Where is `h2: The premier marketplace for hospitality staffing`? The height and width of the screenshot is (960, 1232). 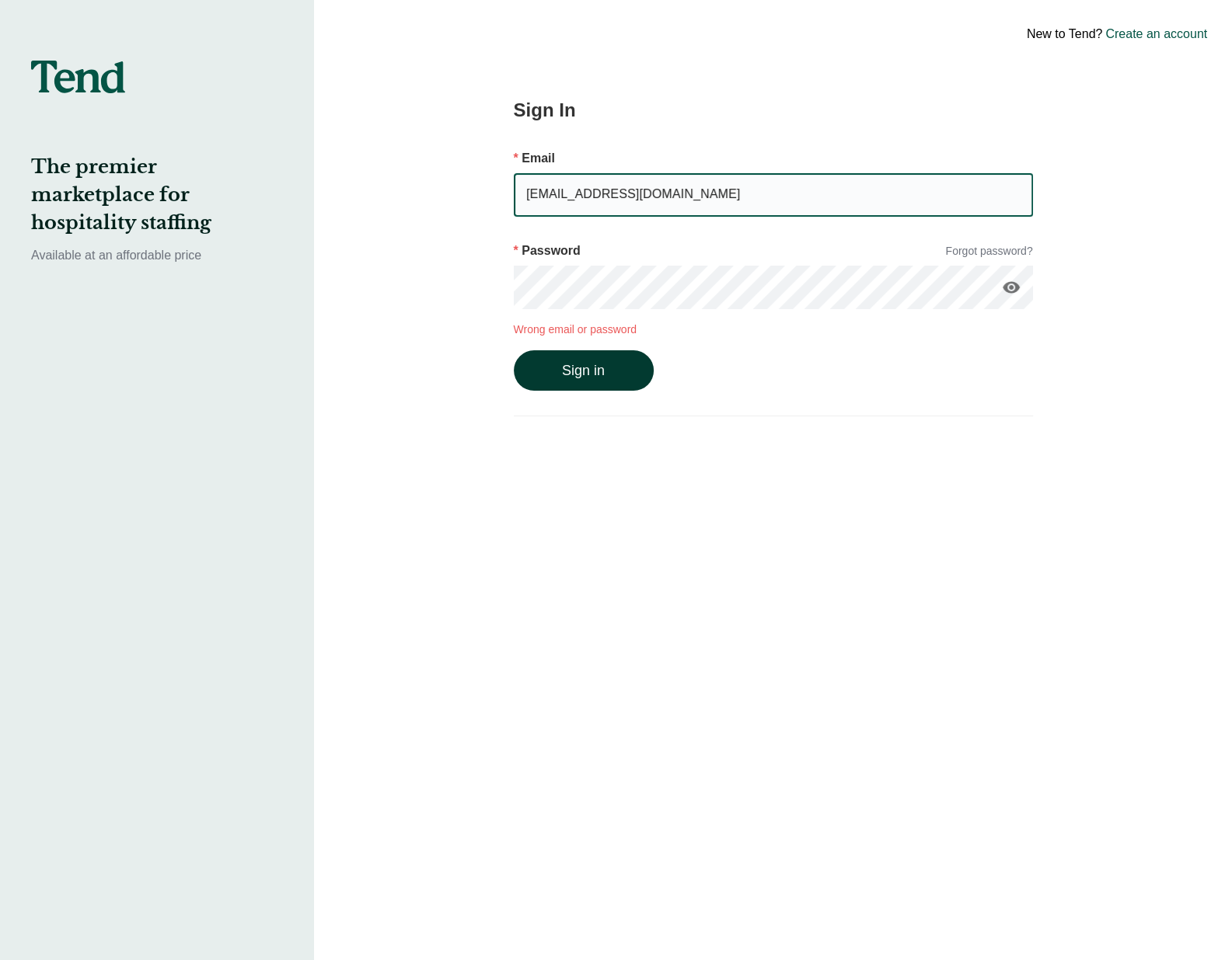
h2: The premier marketplace for hospitality staffing is located at coordinates (157, 195).